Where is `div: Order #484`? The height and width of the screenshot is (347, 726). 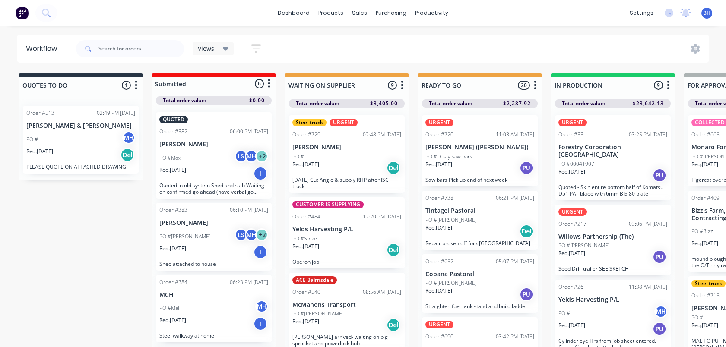
div: Order #484 is located at coordinates (306, 217).